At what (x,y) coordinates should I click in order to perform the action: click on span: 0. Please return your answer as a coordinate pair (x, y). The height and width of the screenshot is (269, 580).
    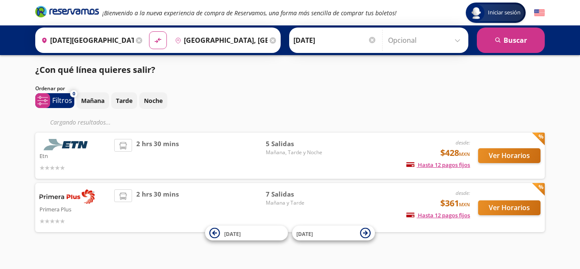
    Looking at the image, I should click on (74, 94).